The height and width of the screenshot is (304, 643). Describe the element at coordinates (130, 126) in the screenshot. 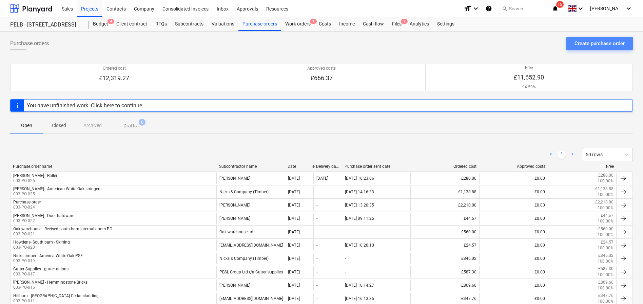

I see `p: Drafts` at that location.